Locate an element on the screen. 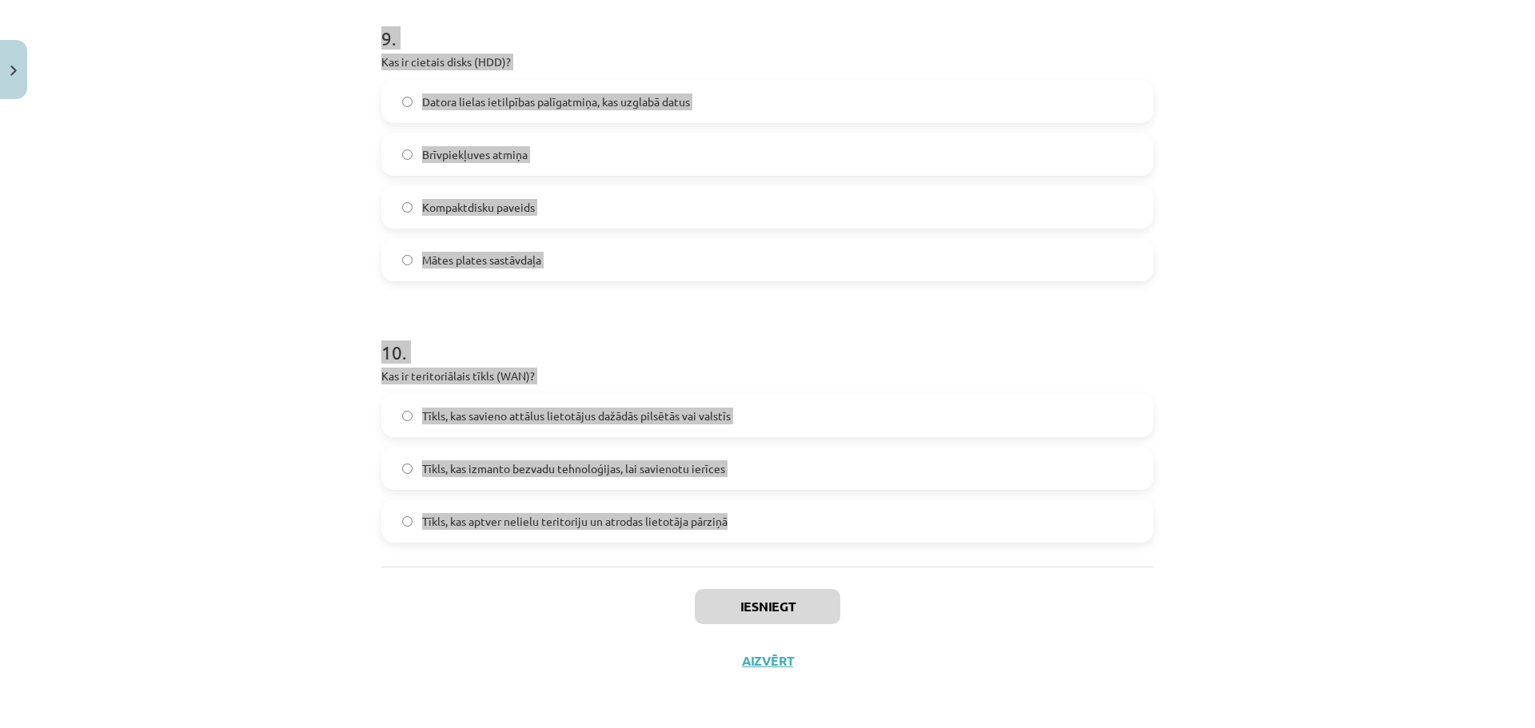  input: Brīvpiekļuves atmiņa is located at coordinates (407, 154).